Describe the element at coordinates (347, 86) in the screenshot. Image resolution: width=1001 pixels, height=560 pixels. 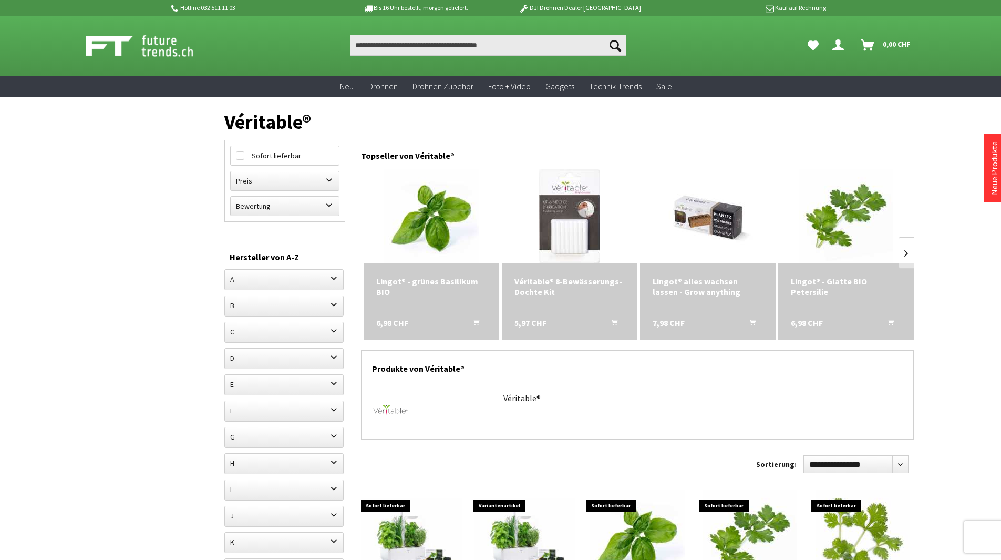
I see `span: Neu` at that location.